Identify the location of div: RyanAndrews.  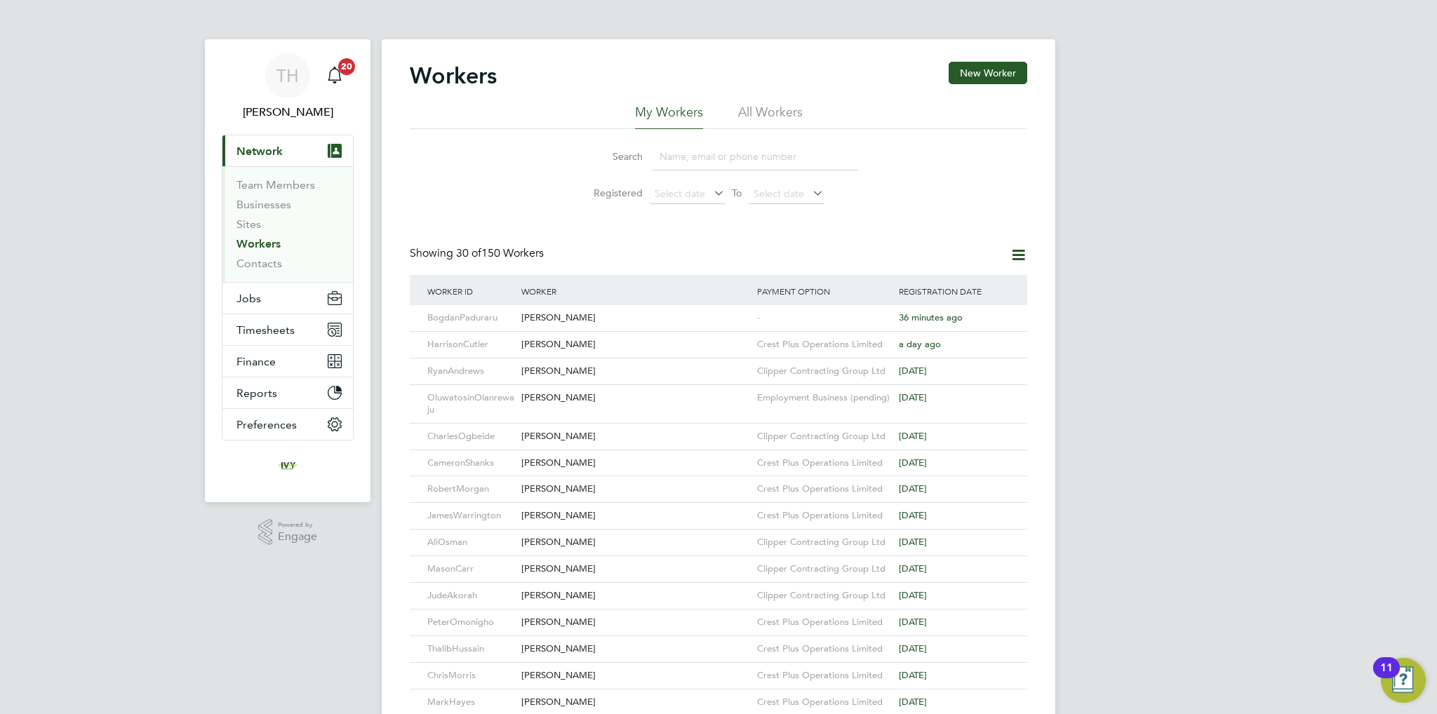
(471, 371).